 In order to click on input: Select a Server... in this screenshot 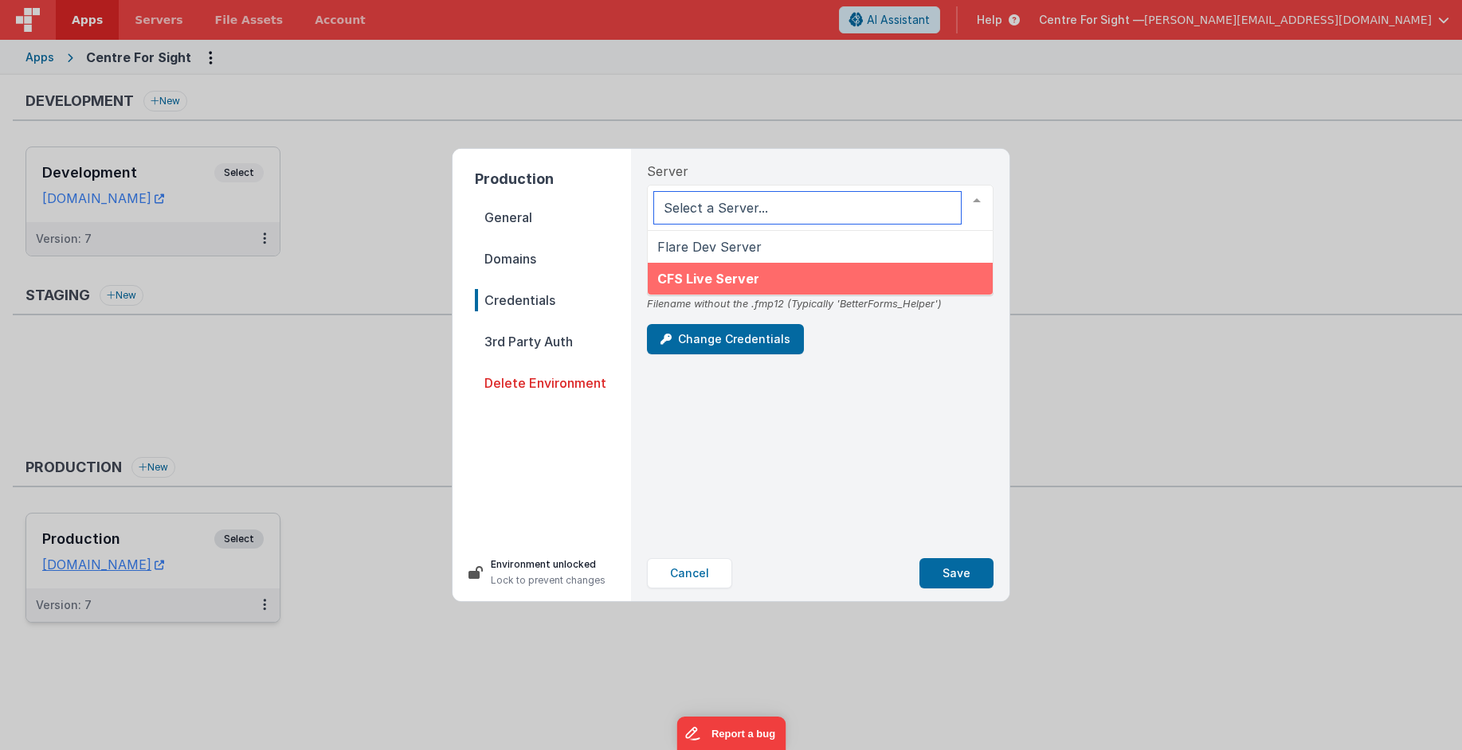, I will do `click(807, 208)`.